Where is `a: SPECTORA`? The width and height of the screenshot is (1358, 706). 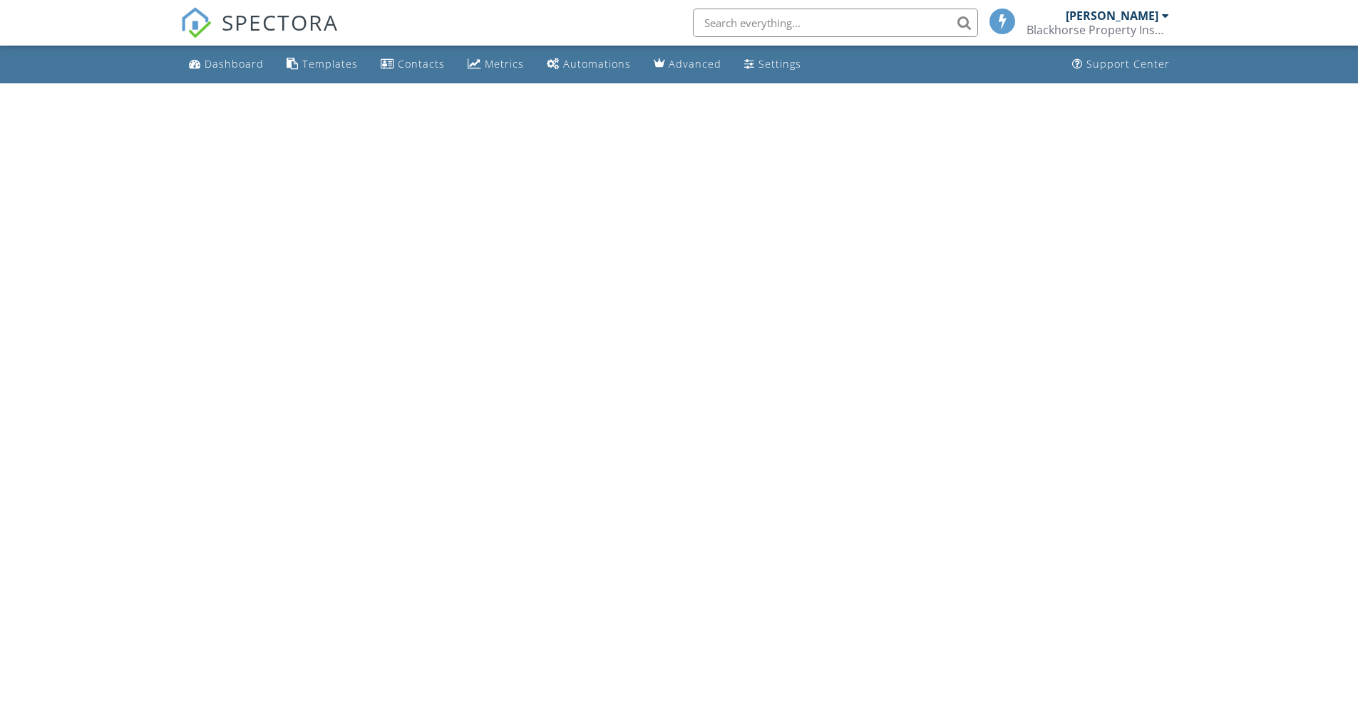 a: SPECTORA is located at coordinates (259, 34).